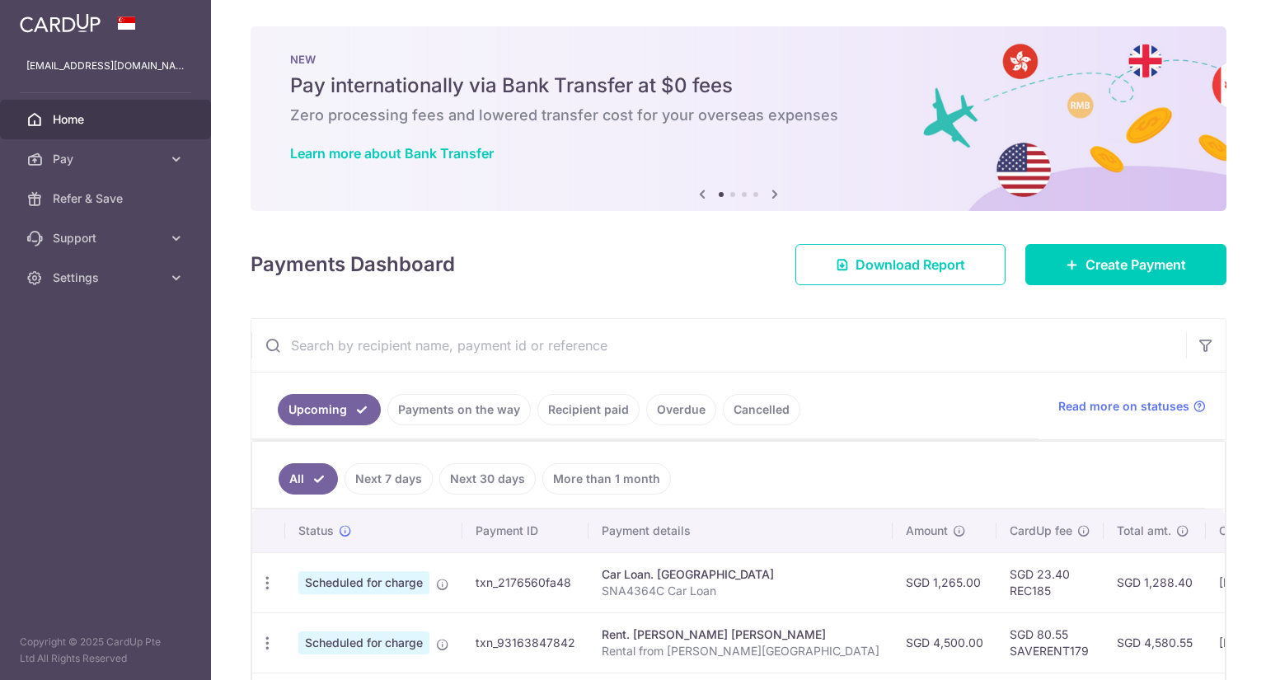  I want to click on span: Download Report, so click(910, 265).